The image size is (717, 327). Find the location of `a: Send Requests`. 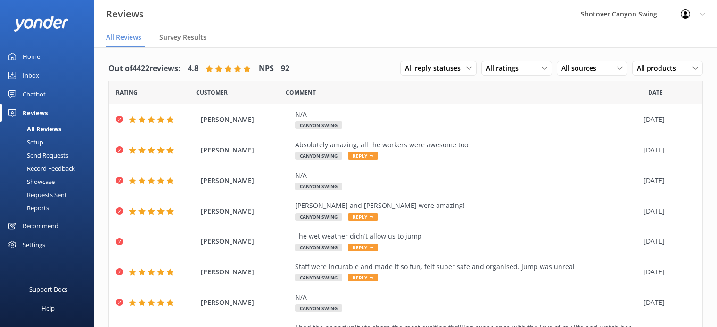

a: Send Requests is located at coordinates (50, 155).